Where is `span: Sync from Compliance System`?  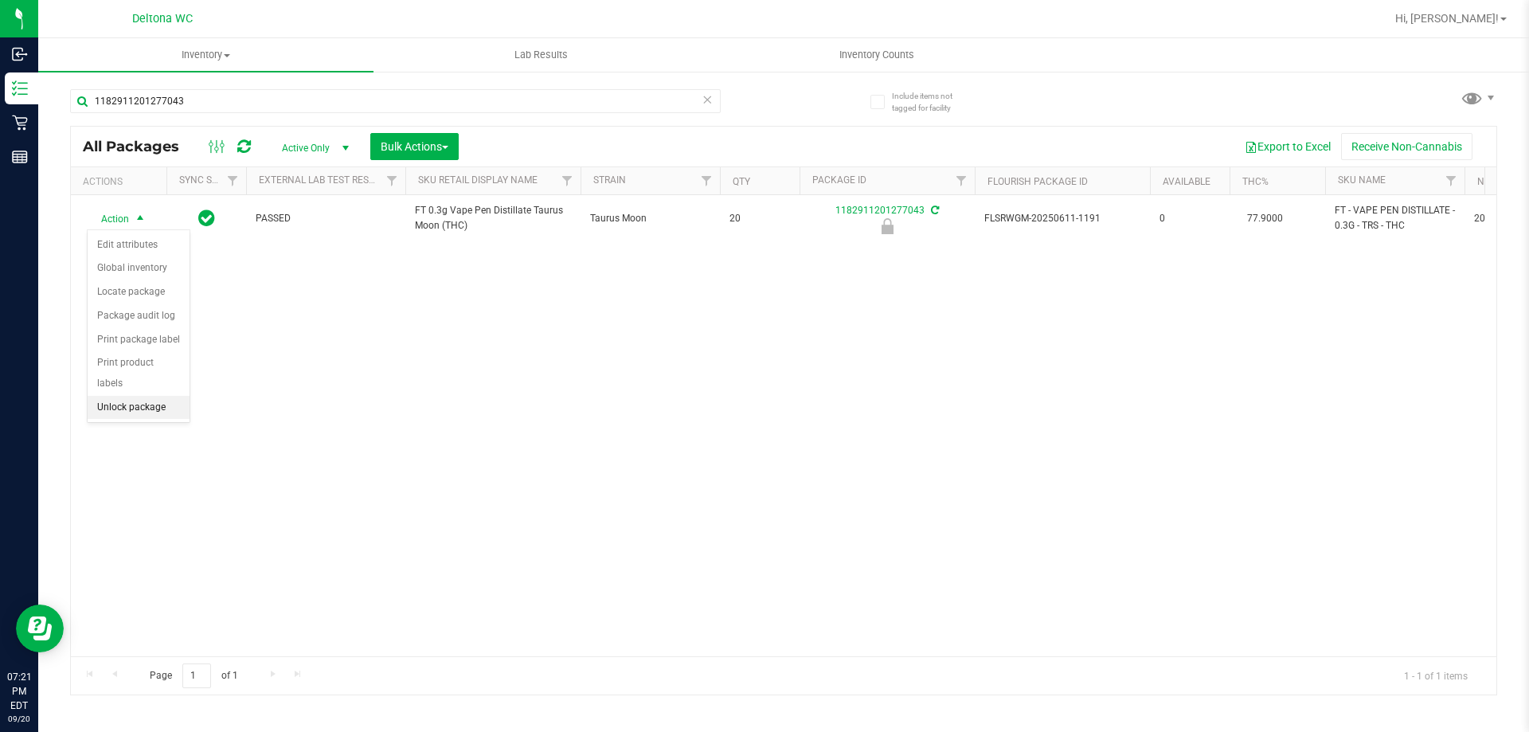
span: Sync from Compliance System is located at coordinates (933, 210).